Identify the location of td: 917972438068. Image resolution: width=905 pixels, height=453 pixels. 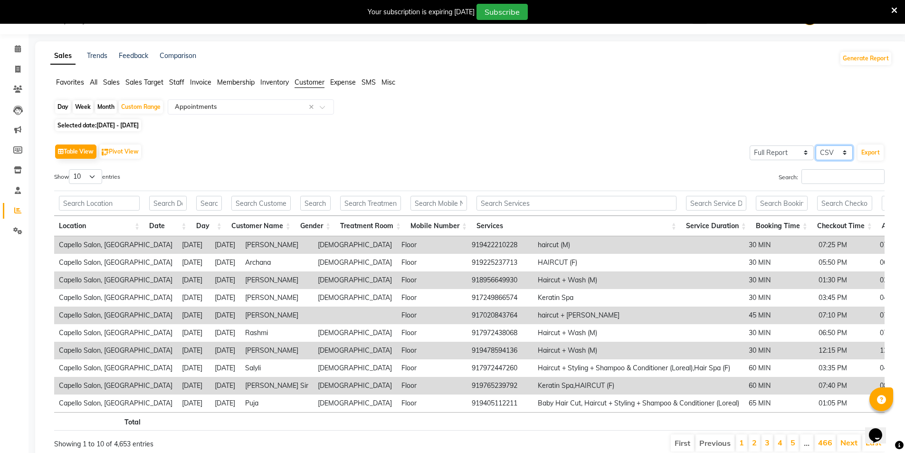
(500, 332).